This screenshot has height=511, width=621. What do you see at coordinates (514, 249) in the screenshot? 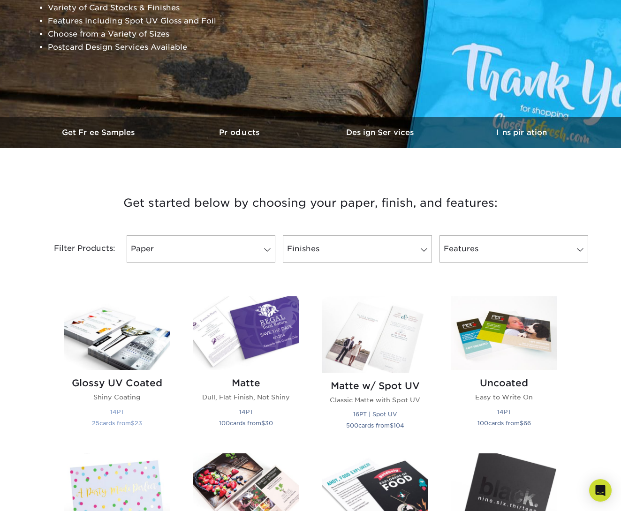
I see `a: Features` at bounding box center [514, 249].